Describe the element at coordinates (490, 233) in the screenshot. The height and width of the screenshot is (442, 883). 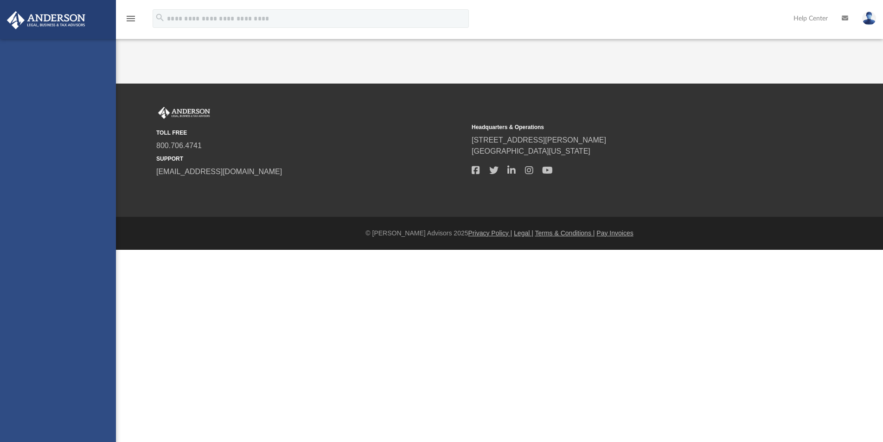
I see `a: Privacy Policy |` at that location.